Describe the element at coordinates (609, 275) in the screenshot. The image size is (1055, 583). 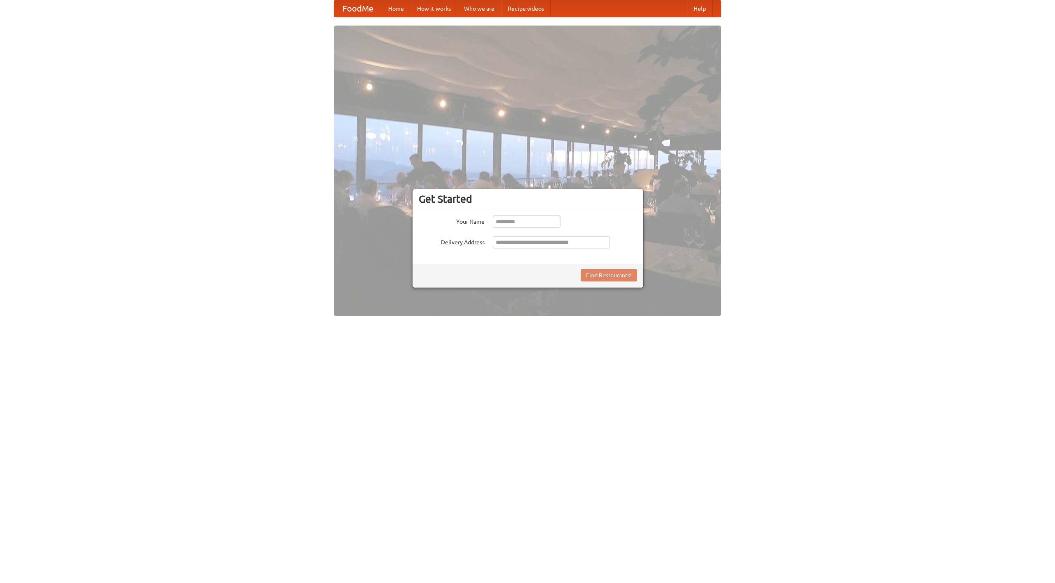
I see `button: Find Restaurants!` at that location.